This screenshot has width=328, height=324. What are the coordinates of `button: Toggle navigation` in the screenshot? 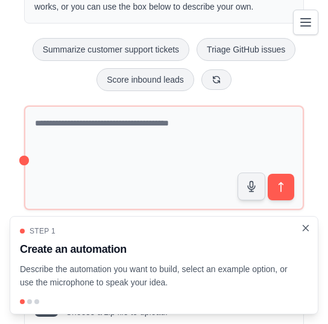 It's located at (306, 22).